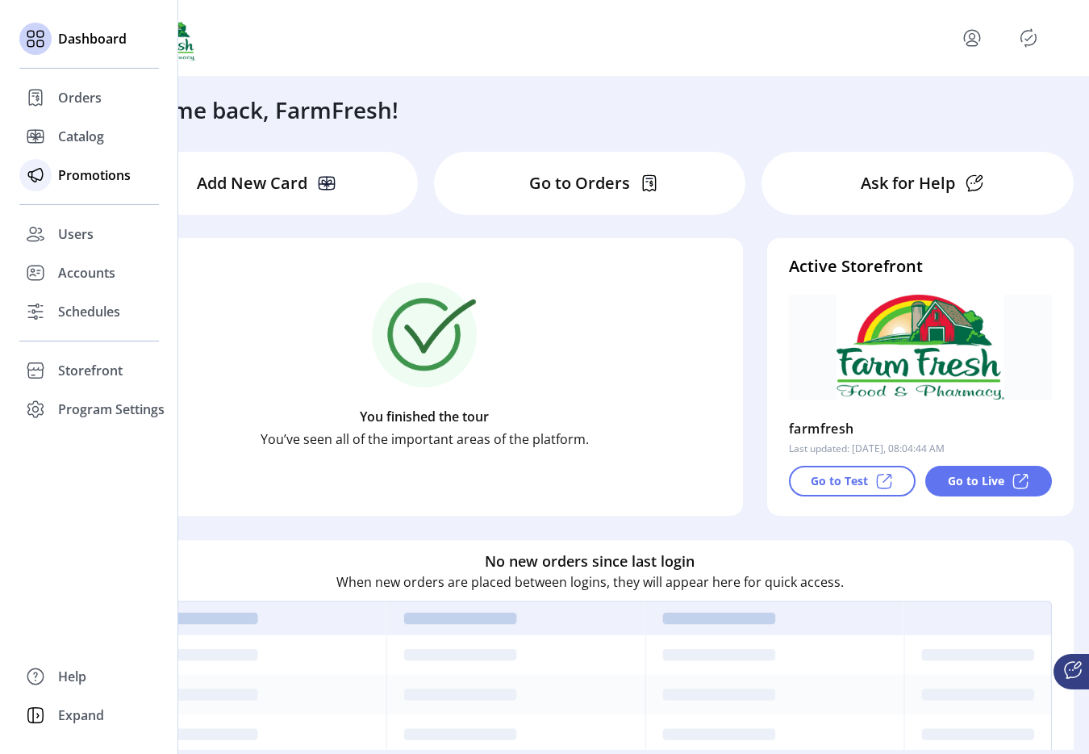 Image resolution: width=1089 pixels, height=754 pixels. Describe the element at coordinates (92, 39) in the screenshot. I see `span: Dashboard` at that location.